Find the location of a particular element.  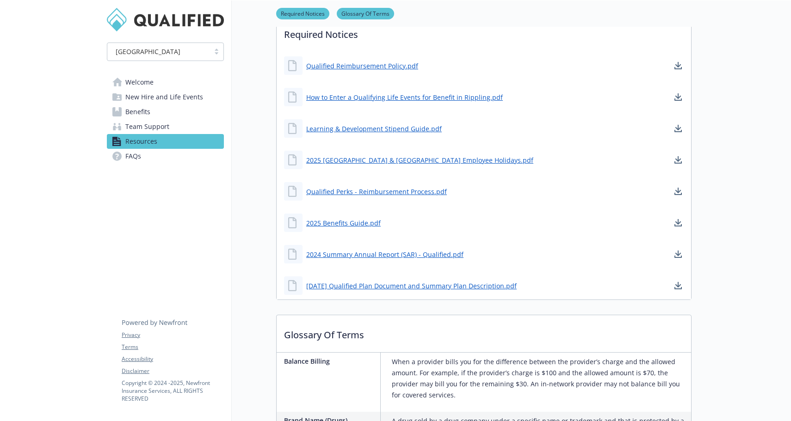

a: Team Support is located at coordinates (165, 127).